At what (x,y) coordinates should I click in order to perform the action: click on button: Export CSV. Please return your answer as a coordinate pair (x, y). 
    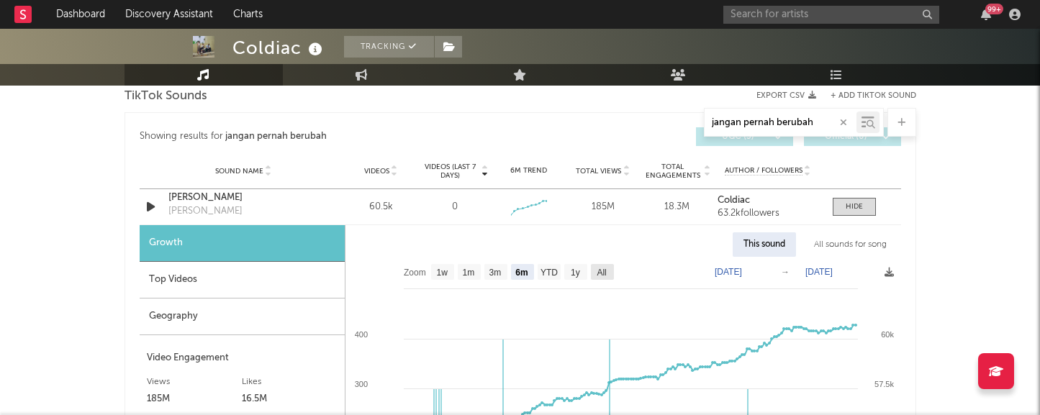
    Looking at the image, I should click on (786, 96).